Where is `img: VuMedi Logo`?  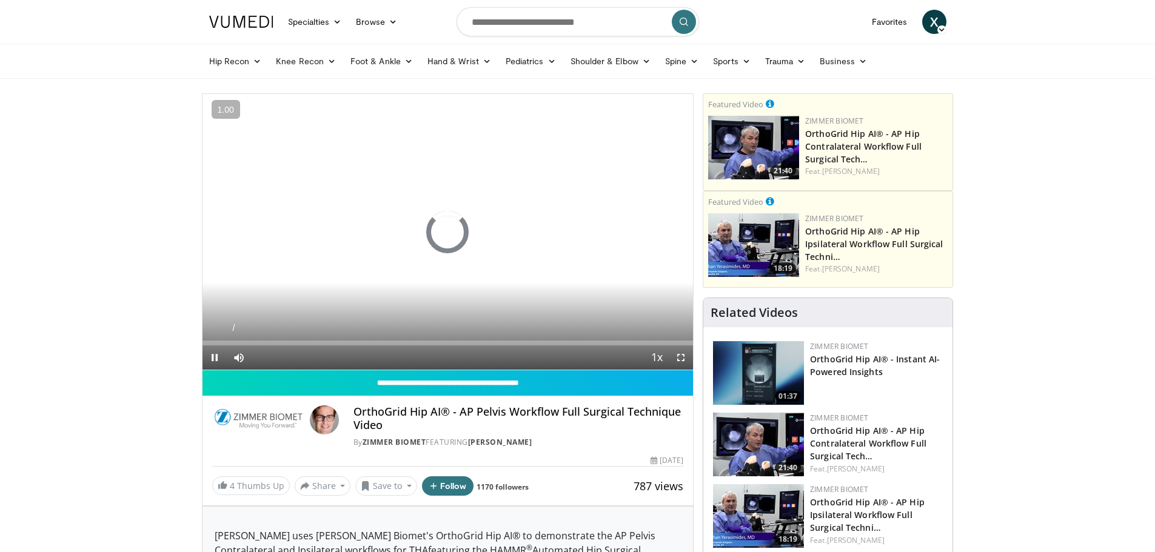 img: VuMedi Logo is located at coordinates (241, 22).